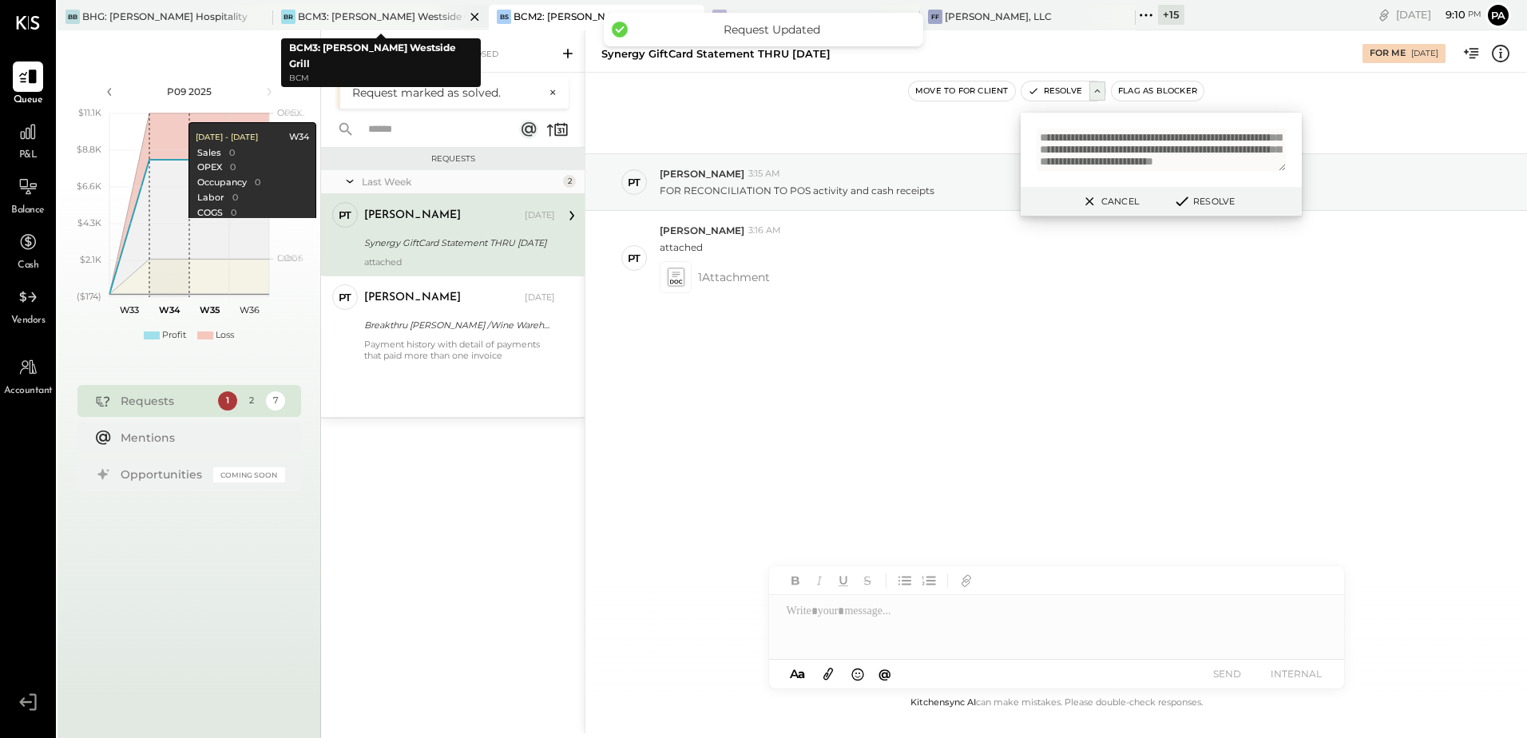 The width and height of the screenshot is (1527, 738). Describe the element at coordinates (210, 198) in the screenshot. I see `div: Labor` at that location.